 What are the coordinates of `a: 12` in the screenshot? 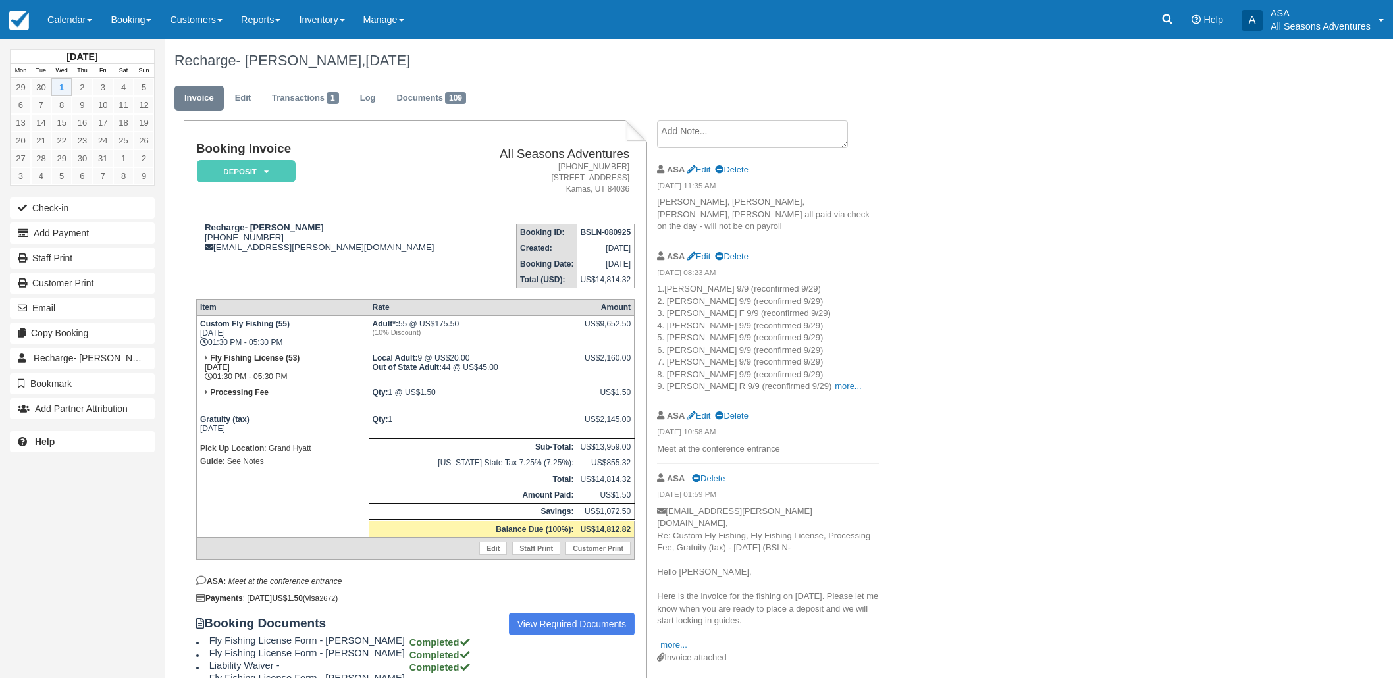 It's located at (144, 105).